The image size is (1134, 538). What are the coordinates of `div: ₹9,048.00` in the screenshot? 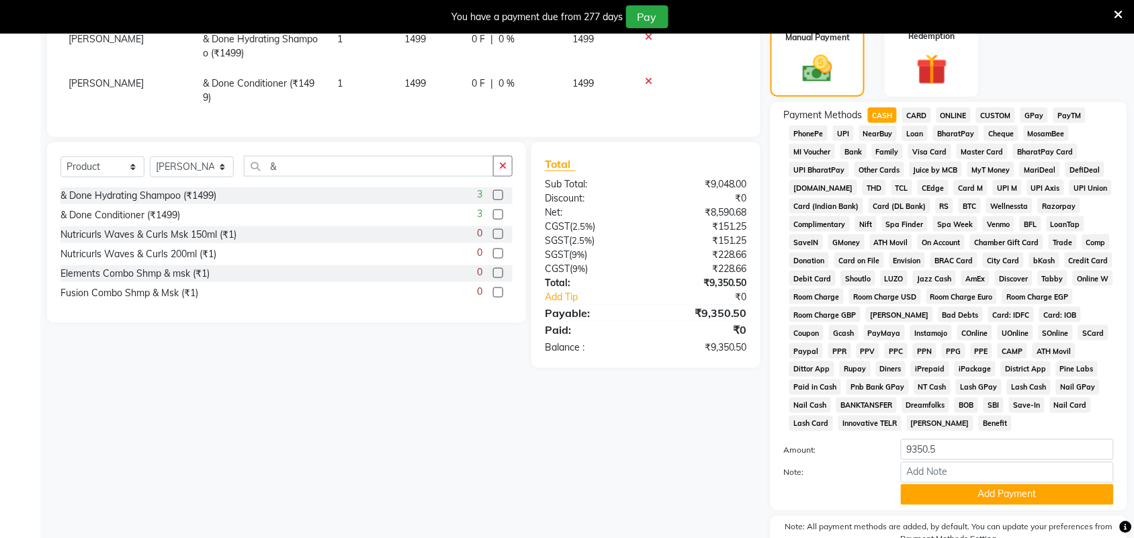 It's located at (702, 184).